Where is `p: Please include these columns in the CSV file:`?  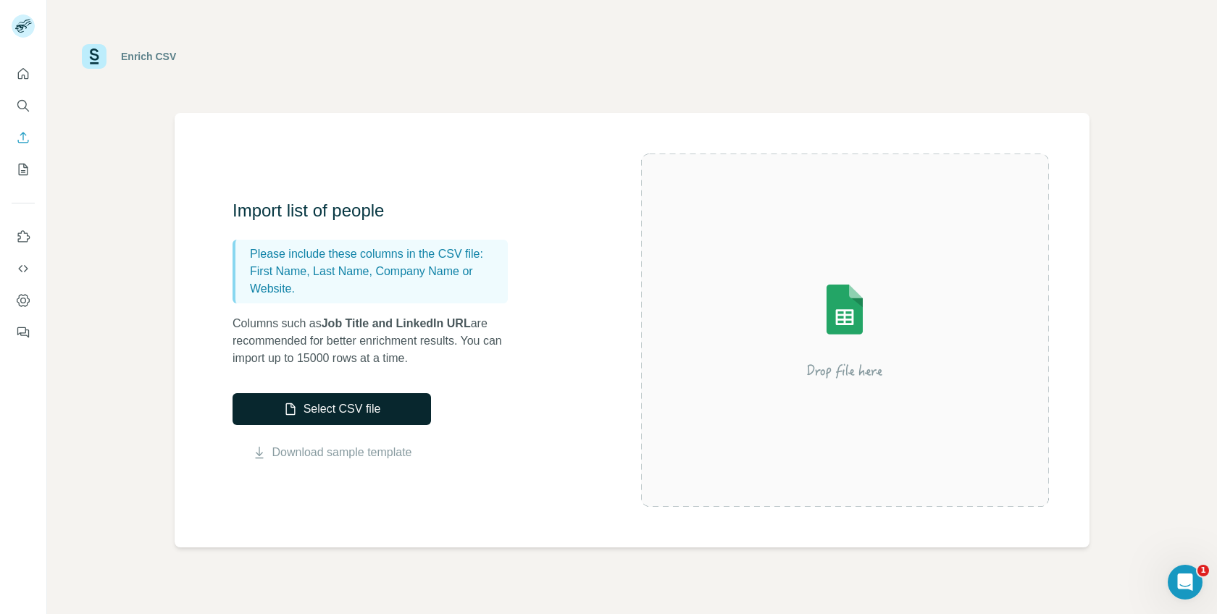
p: Please include these columns in the CSV file: is located at coordinates (376, 254).